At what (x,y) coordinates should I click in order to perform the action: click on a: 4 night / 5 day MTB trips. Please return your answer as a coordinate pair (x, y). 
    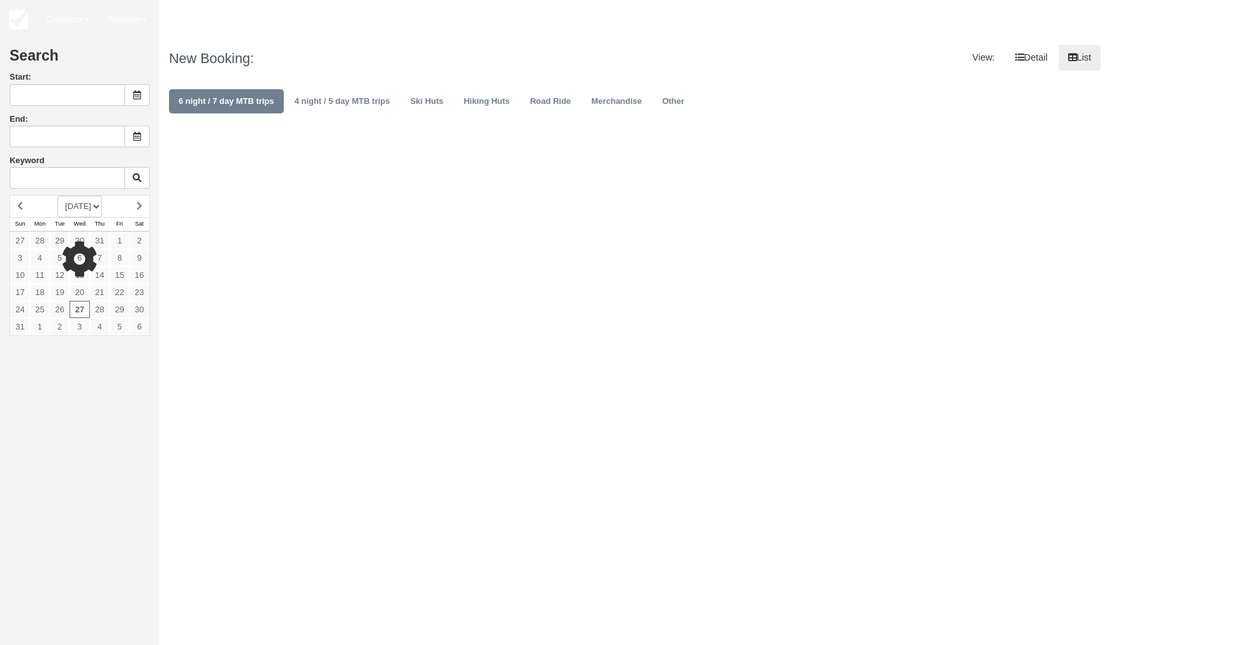
    Looking at the image, I should click on (342, 101).